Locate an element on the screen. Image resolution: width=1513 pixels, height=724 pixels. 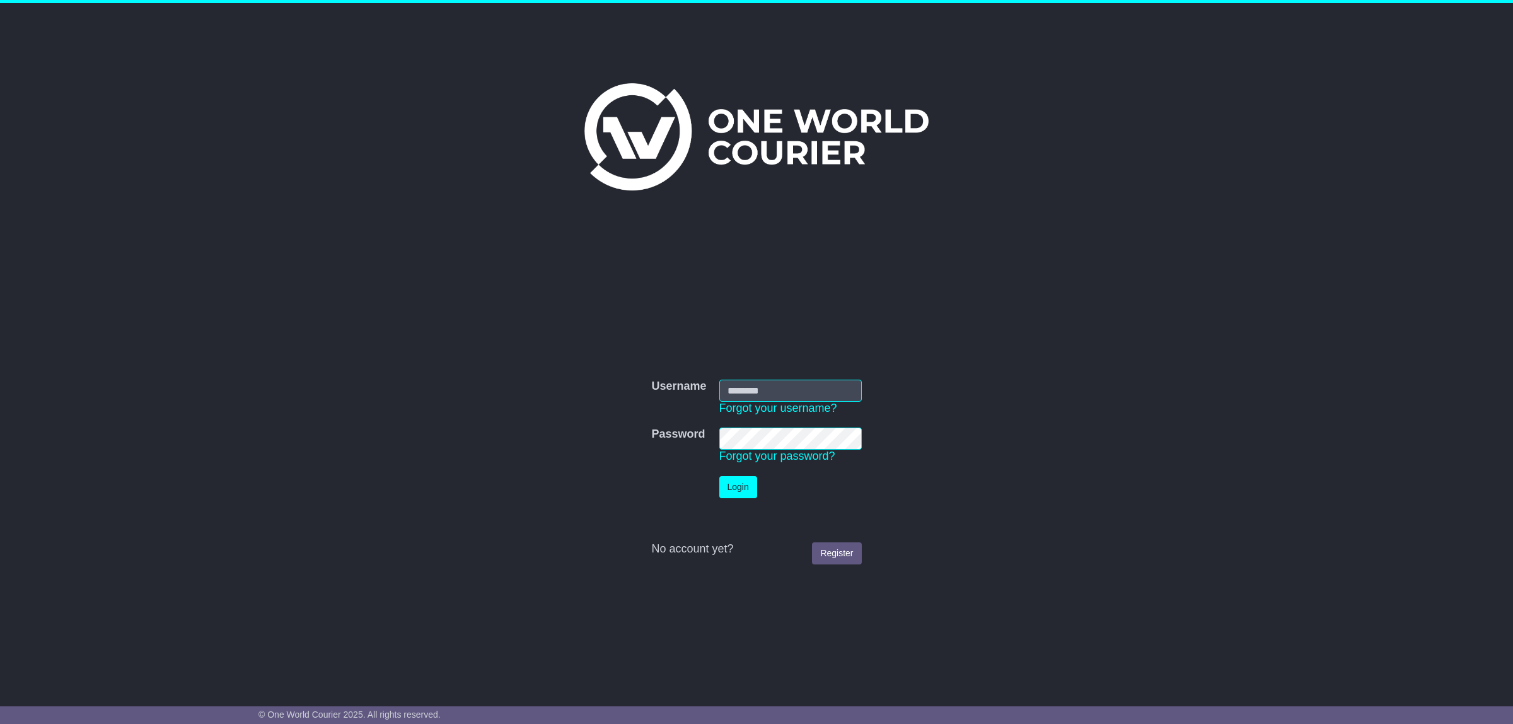
label: Password is located at coordinates (678, 434).